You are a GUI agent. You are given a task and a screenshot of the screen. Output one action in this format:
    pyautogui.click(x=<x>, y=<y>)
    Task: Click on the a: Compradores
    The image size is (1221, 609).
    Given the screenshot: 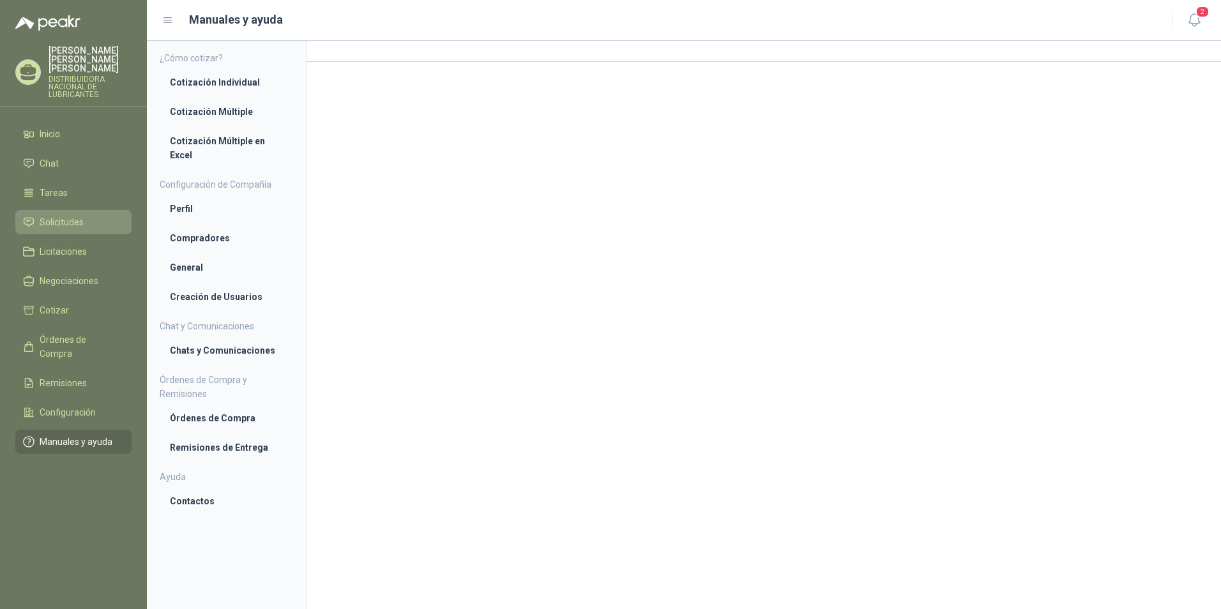 What is the action you would take?
    pyautogui.click(x=226, y=238)
    